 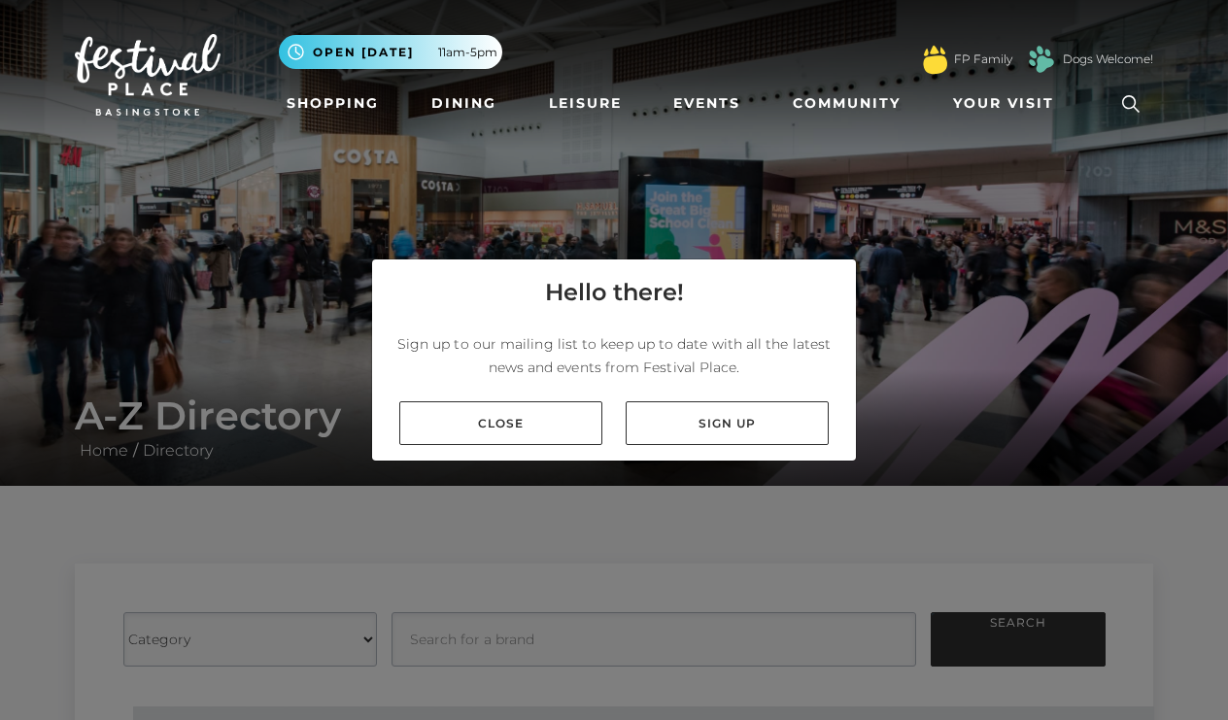 What do you see at coordinates (1004, 103) in the screenshot?
I see `span: Your Visit` at bounding box center [1004, 103].